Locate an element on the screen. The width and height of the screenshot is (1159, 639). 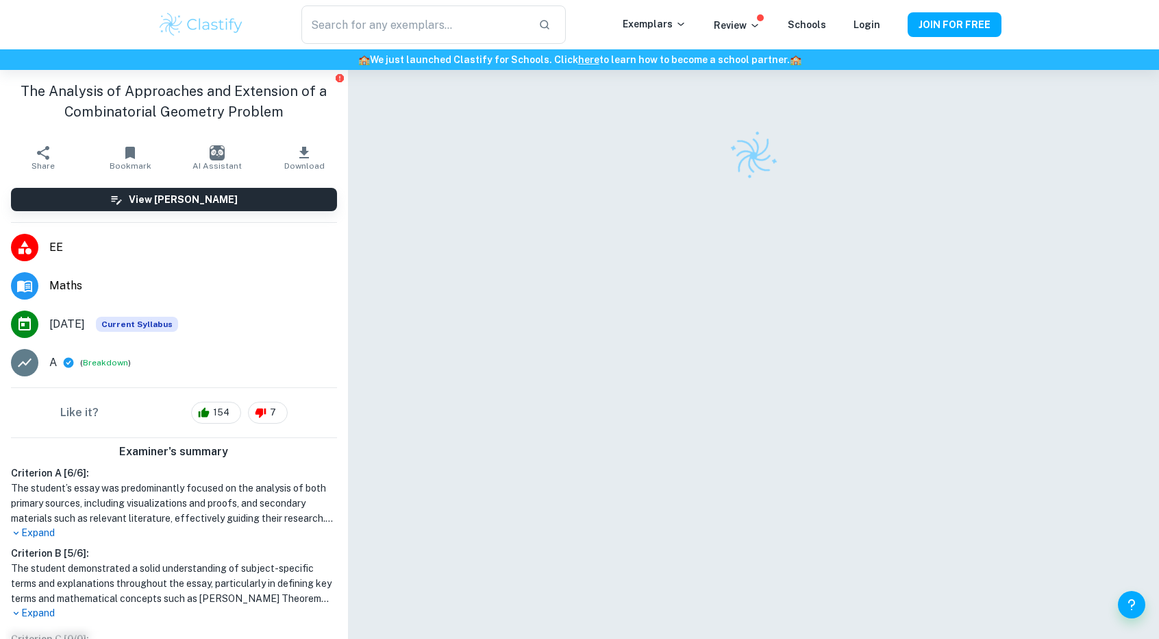
span: Share is located at coordinates (43, 166).